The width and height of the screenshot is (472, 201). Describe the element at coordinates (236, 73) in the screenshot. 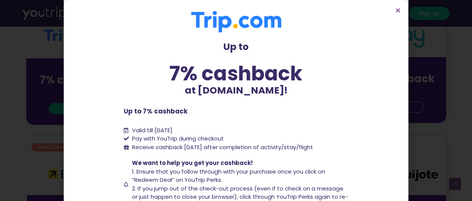

I see `div: 7% cashback` at that location.